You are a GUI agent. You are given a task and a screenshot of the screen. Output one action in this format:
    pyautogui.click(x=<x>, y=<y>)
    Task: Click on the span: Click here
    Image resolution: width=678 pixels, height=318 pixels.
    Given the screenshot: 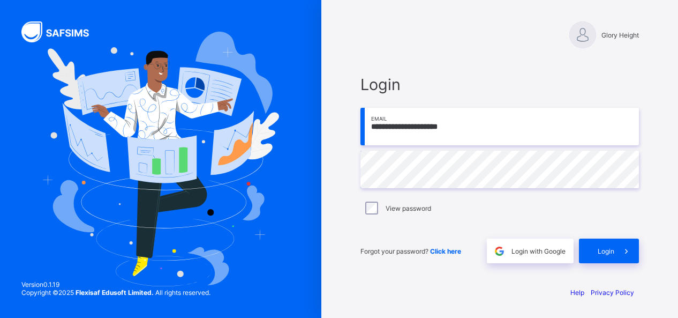 What is the action you would take?
    pyautogui.click(x=446, y=251)
    